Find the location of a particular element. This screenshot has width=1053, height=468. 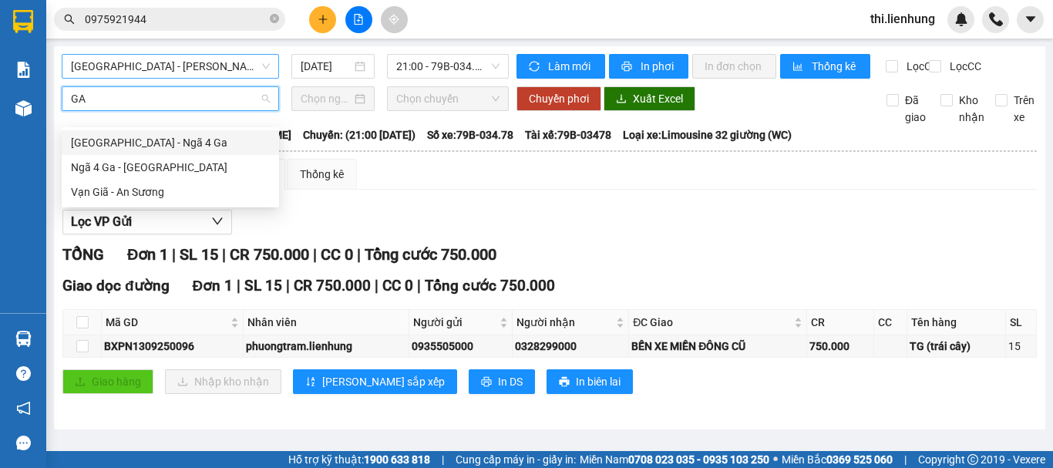

span: sort-ascending is located at coordinates (311, 382).